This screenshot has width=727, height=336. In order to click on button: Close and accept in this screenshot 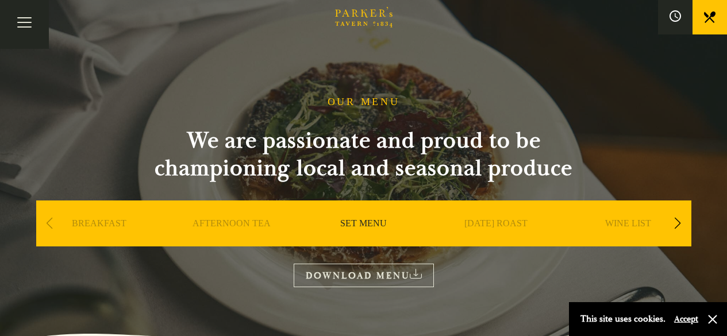, I will do `click(713, 320)`.